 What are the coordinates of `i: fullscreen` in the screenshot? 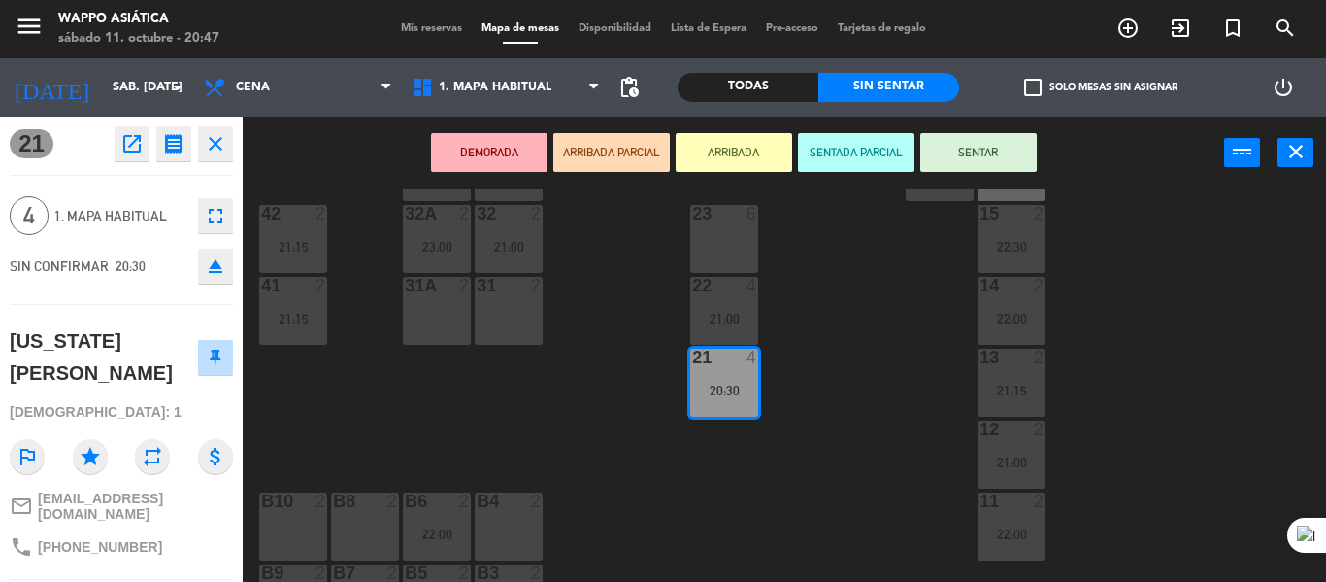 It's located at (216, 216).